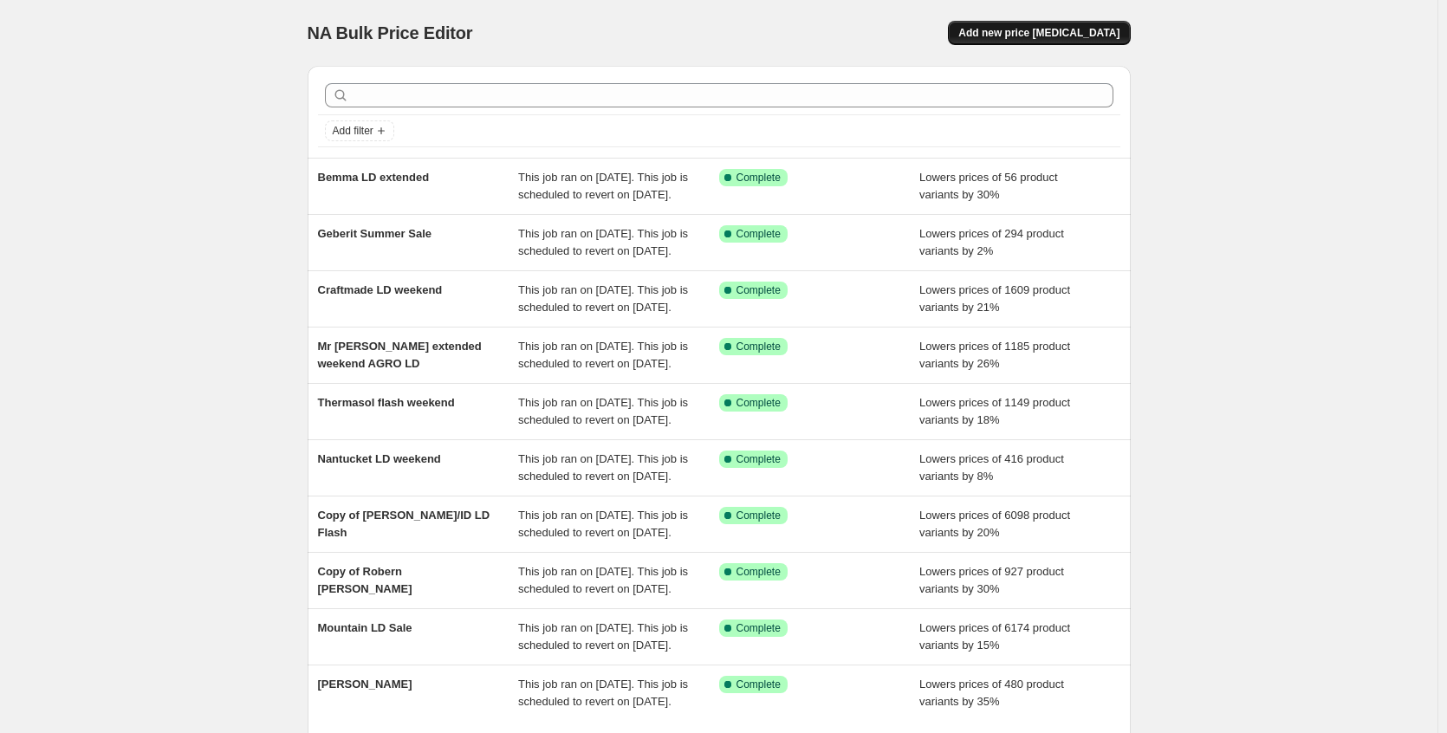 This screenshot has height=733, width=1447. I want to click on span: Bemma LD extended, so click(374, 177).